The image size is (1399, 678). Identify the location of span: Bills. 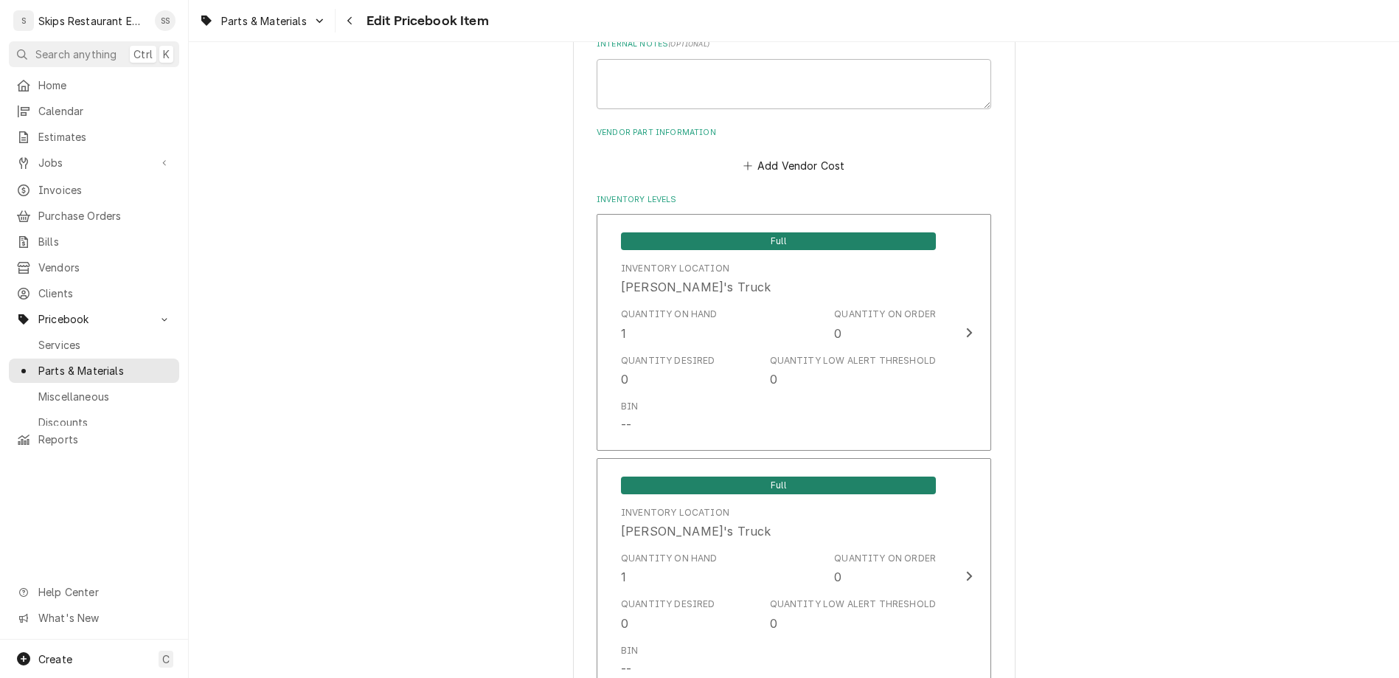
(105, 241).